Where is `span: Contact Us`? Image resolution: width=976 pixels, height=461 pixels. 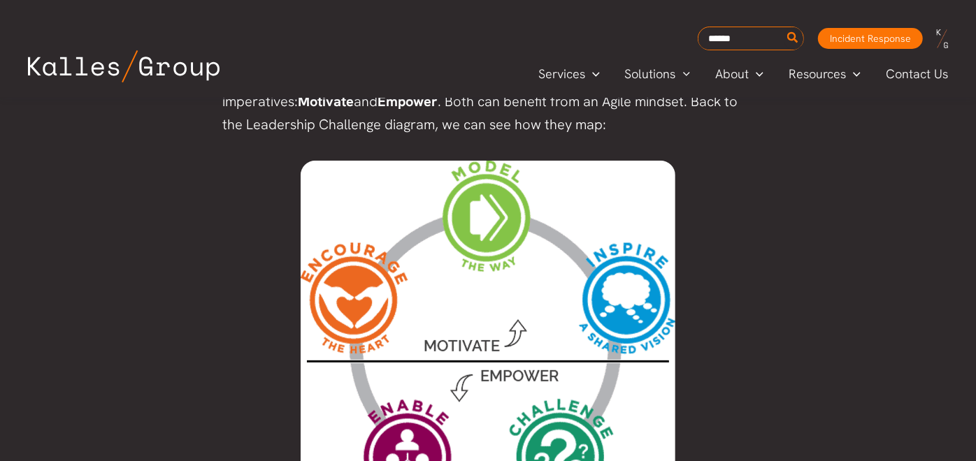
span: Contact Us is located at coordinates (917, 74).